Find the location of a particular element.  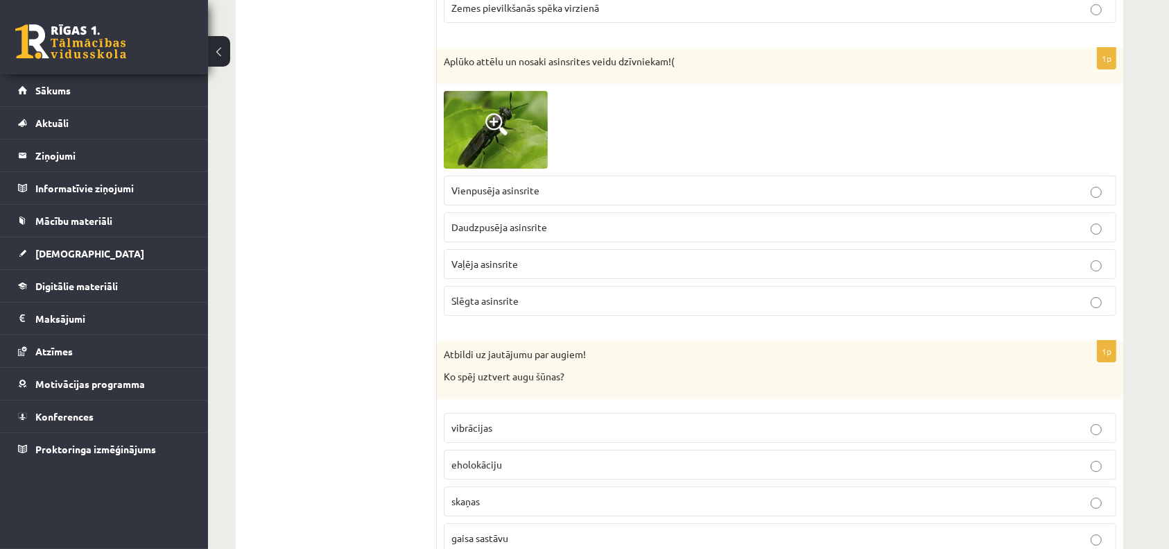

input: vibrācijas is located at coordinates (1096, 429).